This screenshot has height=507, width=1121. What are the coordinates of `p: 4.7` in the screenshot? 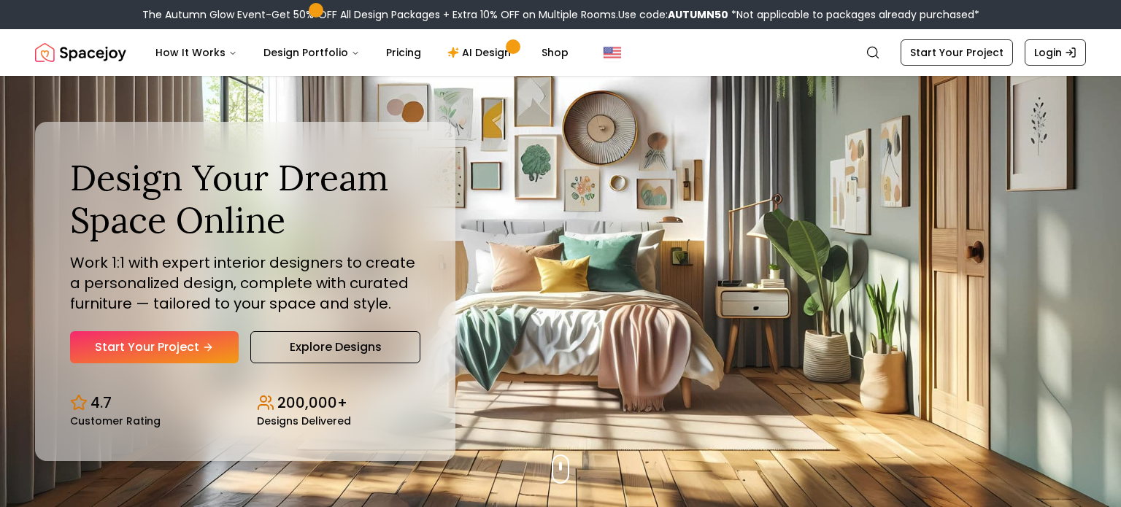 It's located at (101, 403).